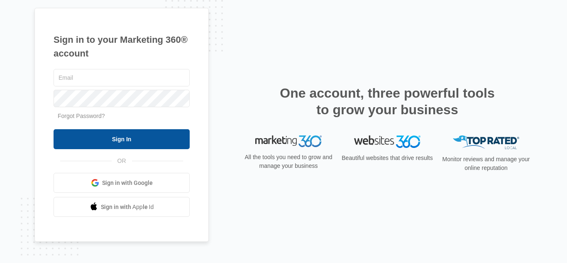 The width and height of the screenshot is (567, 263). Describe the element at coordinates (122, 78) in the screenshot. I see `input: Email` at that location.